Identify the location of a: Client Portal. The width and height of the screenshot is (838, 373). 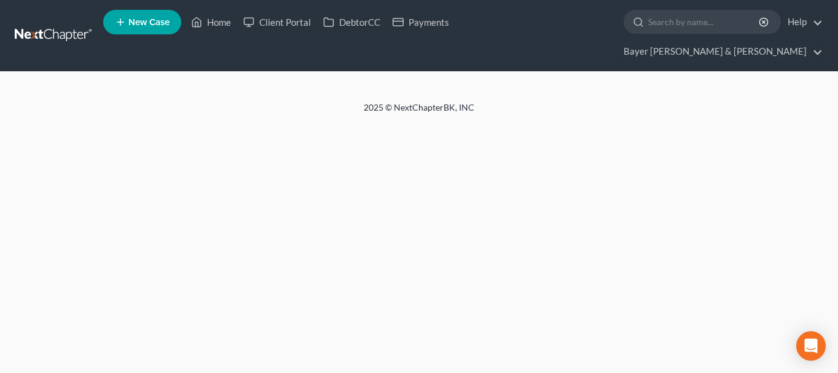
(277, 22).